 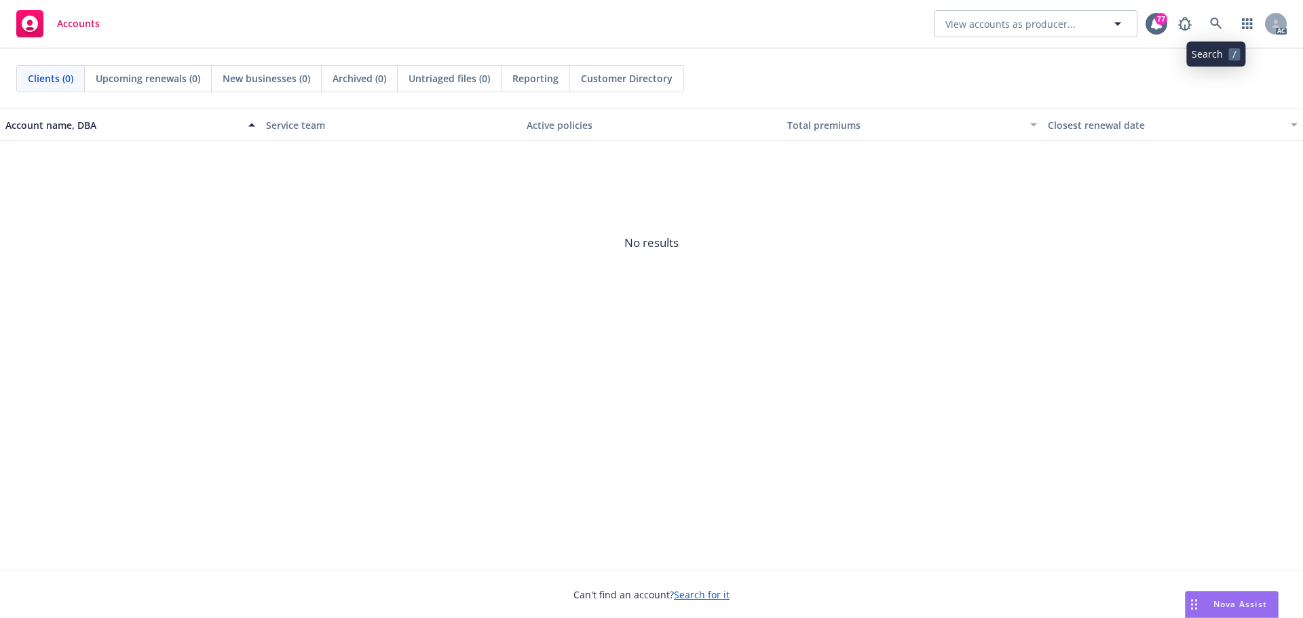 What do you see at coordinates (1010, 24) in the screenshot?
I see `span: View accounts as producer...` at bounding box center [1010, 24].